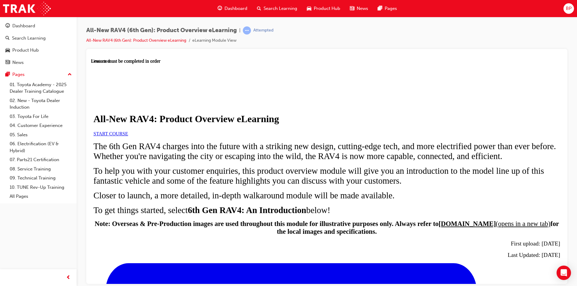  Describe the element at coordinates (18, 62) in the screenshot. I see `div: News` at that location.